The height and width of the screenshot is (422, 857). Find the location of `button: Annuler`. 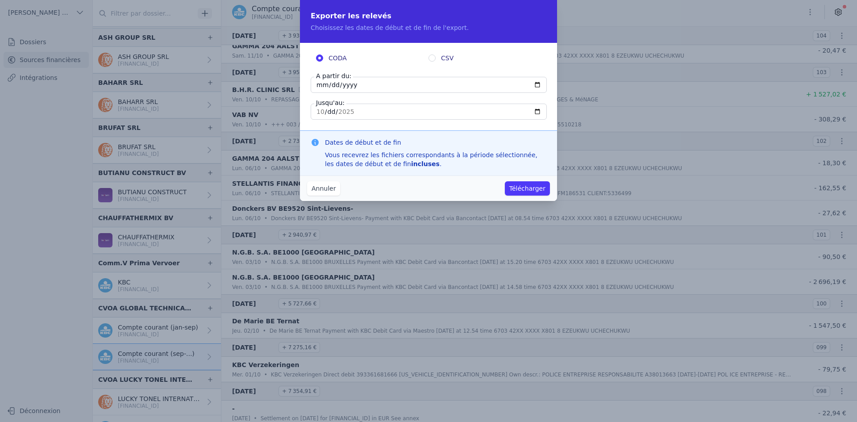

button: Annuler is located at coordinates (324, 188).